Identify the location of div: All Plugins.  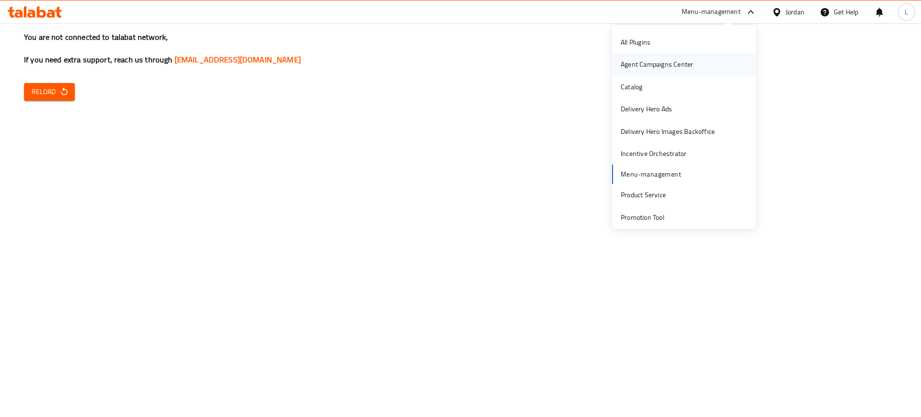
(636, 42).